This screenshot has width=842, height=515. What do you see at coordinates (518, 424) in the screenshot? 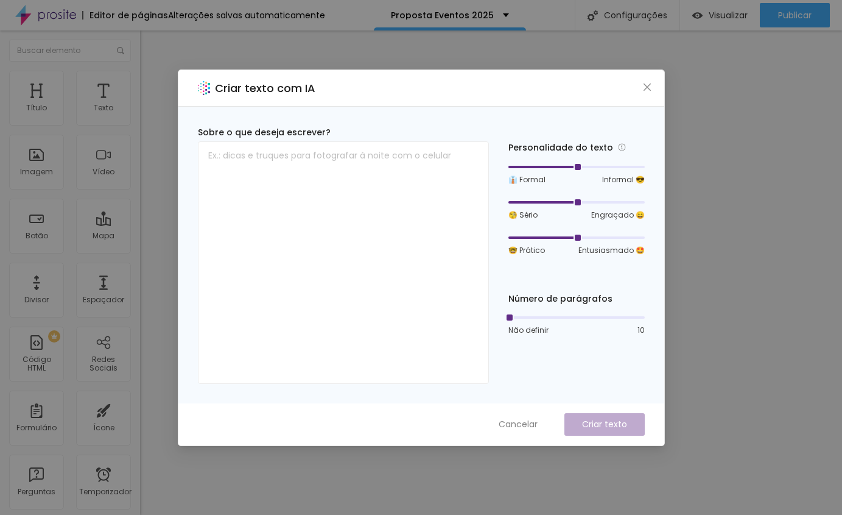
I see `font: Cancelar` at bounding box center [518, 424].